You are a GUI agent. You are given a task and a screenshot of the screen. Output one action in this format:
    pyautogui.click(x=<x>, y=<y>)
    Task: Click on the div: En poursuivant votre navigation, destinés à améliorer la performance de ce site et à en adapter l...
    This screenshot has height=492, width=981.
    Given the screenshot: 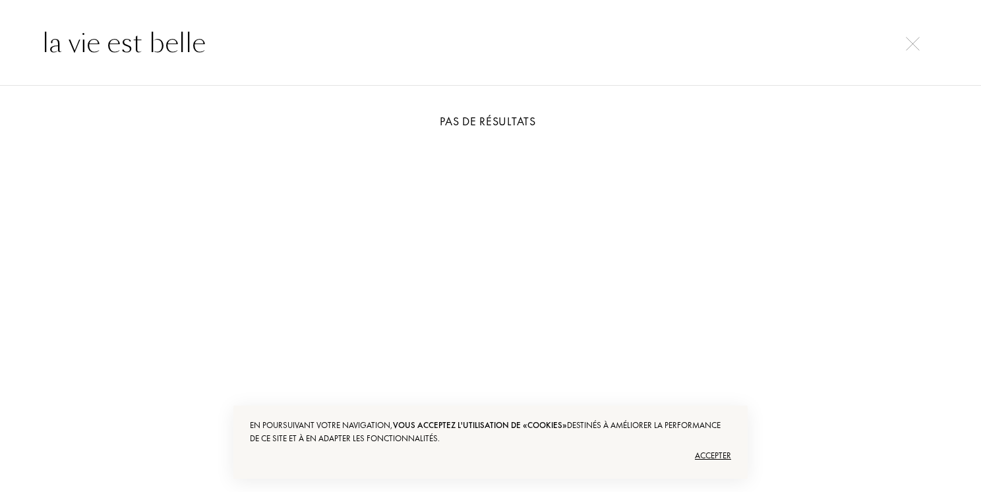 What is the action you would take?
    pyautogui.click(x=491, y=432)
    